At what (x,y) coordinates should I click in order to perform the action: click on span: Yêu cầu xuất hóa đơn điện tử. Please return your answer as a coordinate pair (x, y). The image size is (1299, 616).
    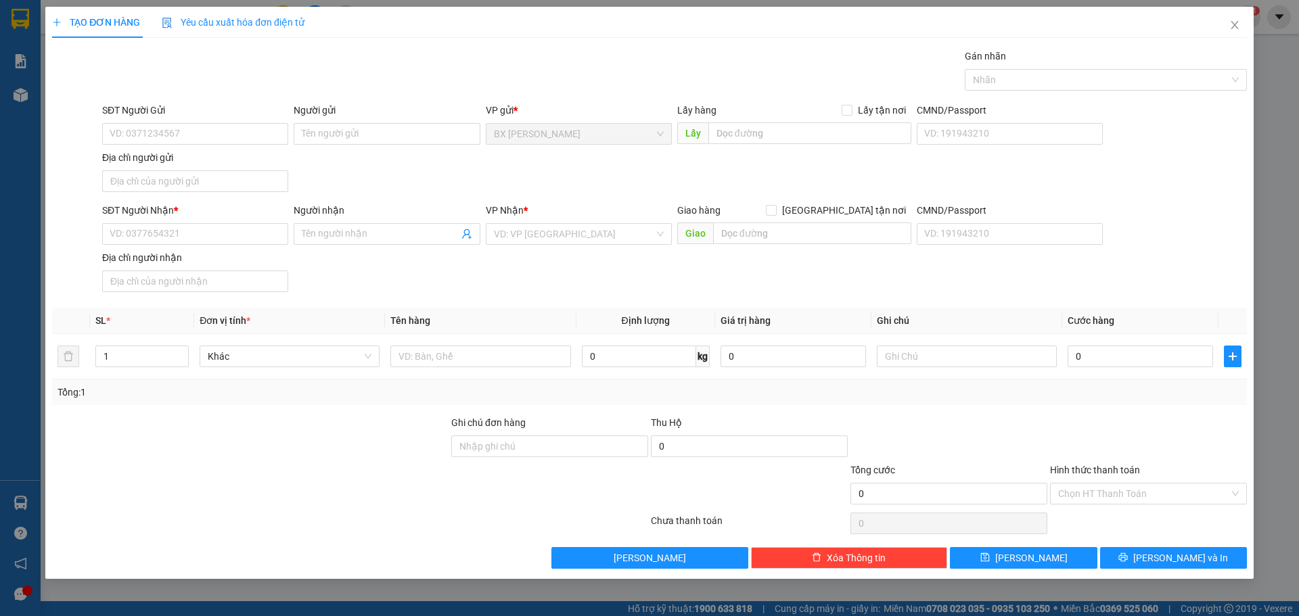
    Looking at the image, I should click on (233, 22).